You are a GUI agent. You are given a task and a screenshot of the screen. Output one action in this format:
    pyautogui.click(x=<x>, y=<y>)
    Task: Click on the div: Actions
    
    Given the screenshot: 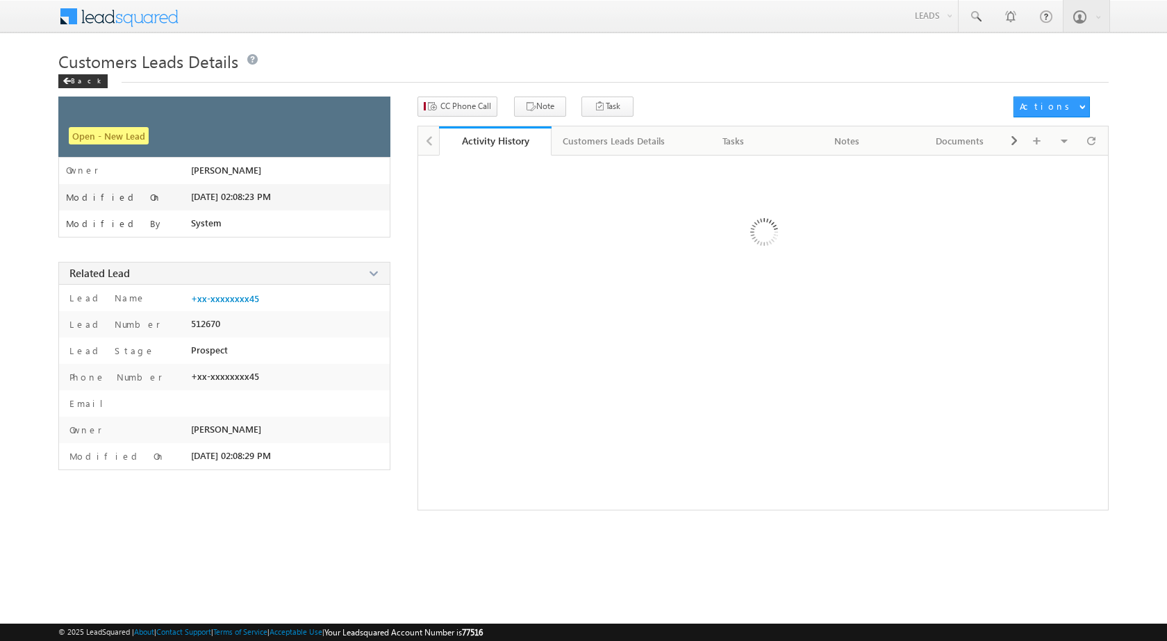 What is the action you would take?
    pyautogui.click(x=1047, y=106)
    